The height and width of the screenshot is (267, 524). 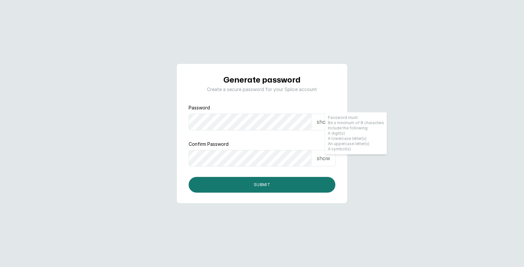 What do you see at coordinates (356, 133) in the screenshot?
I see `li: A digit(s)` at bounding box center [356, 133].